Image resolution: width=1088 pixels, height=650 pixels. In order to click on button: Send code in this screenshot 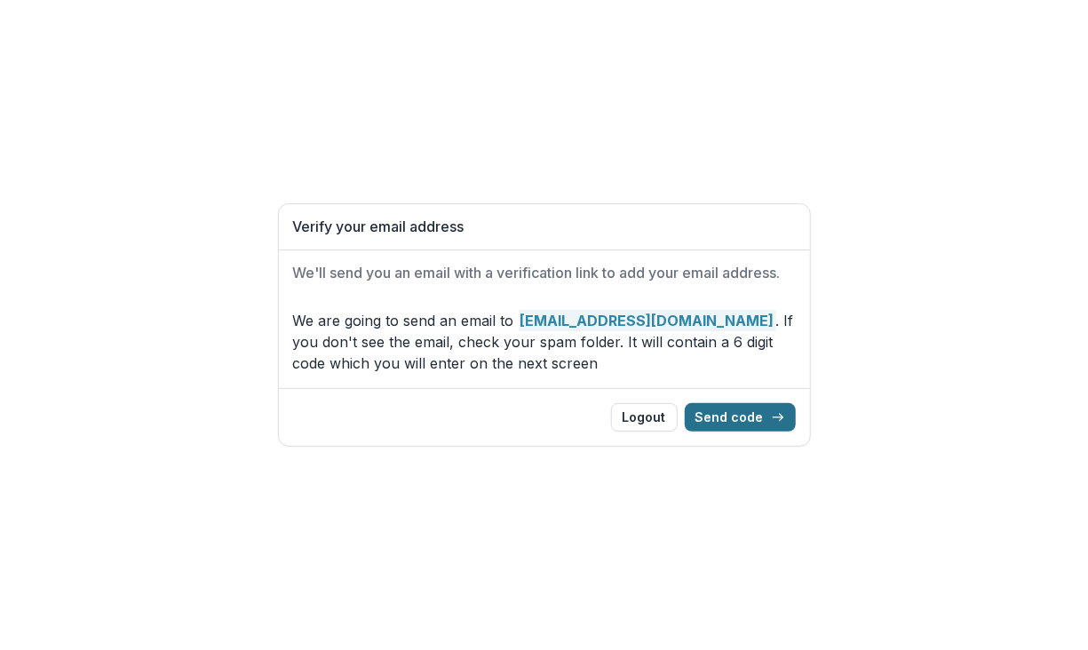, I will do `click(740, 417)`.